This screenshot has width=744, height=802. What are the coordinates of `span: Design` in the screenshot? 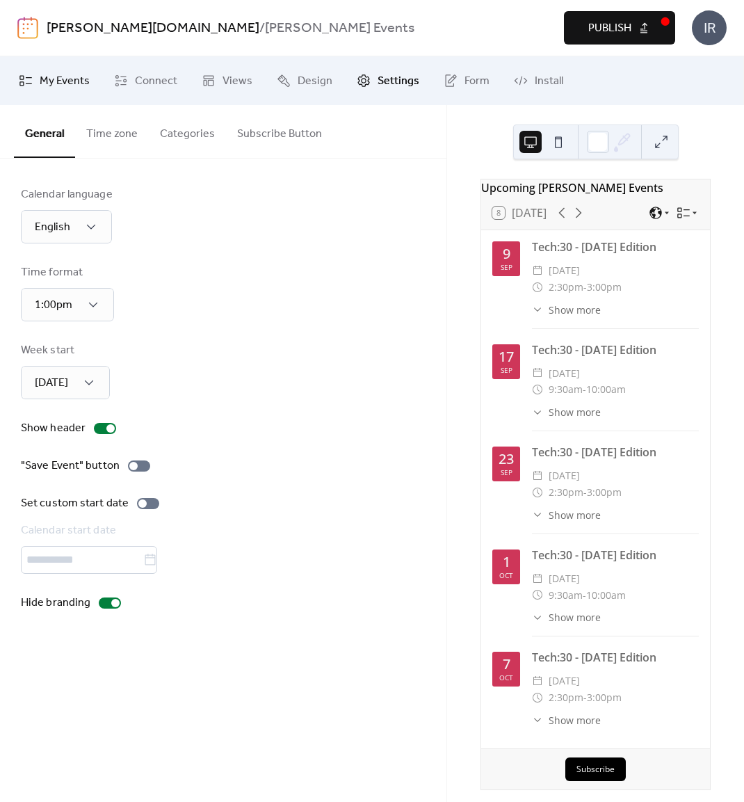 It's located at (315, 81).